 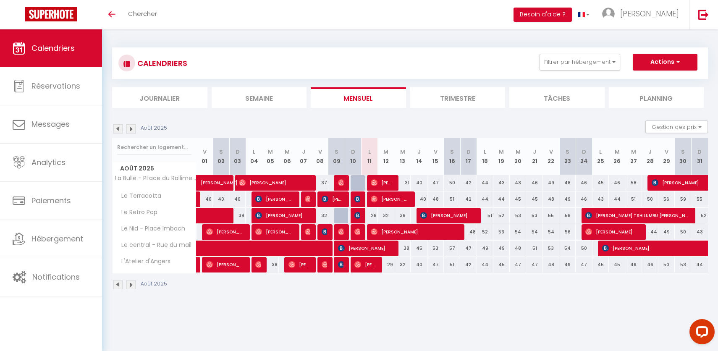 I want to click on th: 14, so click(x=419, y=156).